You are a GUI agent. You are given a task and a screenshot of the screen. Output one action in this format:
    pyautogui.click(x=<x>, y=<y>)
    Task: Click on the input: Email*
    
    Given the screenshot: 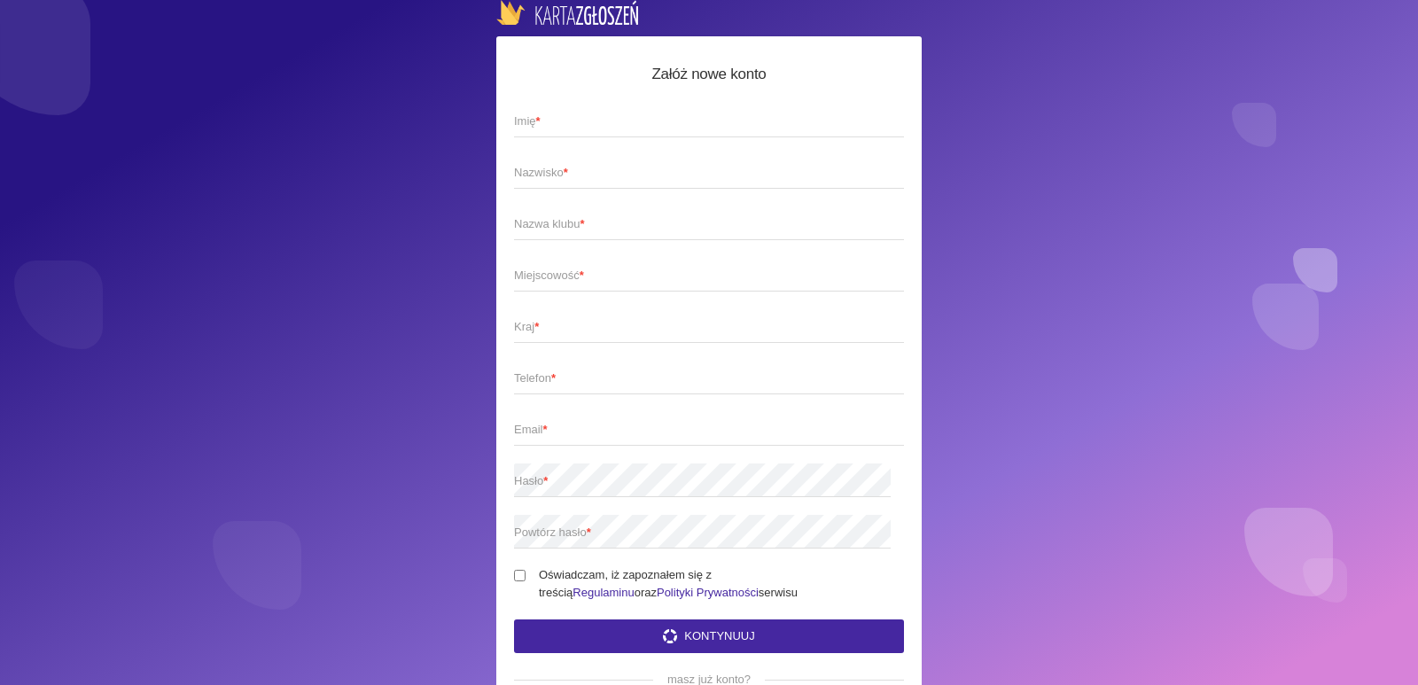 What is the action you would take?
    pyautogui.click(x=709, y=429)
    